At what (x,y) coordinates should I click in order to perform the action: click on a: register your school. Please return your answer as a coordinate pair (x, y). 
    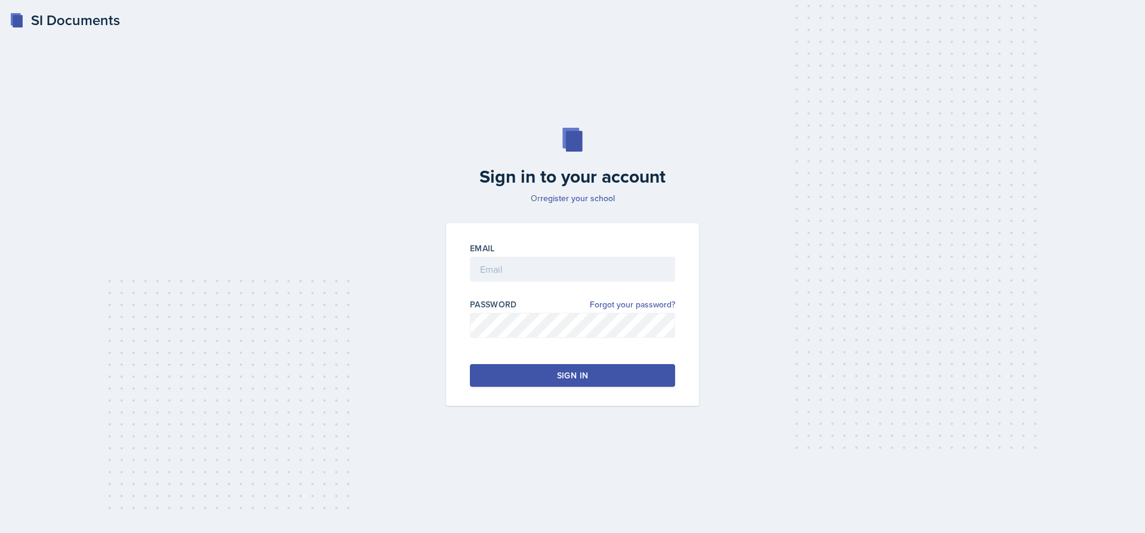
    Looking at the image, I should click on (577, 198).